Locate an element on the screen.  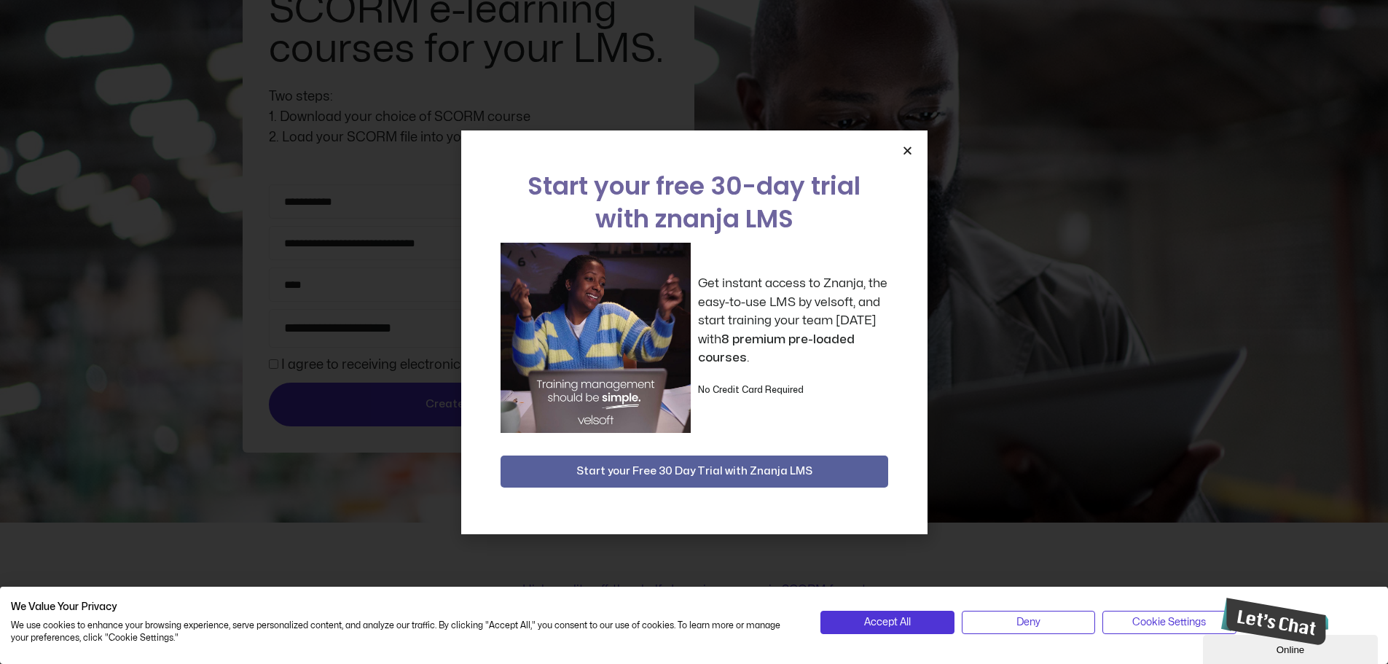
span: Start your Free 30 Day Trial with Znanja LMS is located at coordinates (694, 471).